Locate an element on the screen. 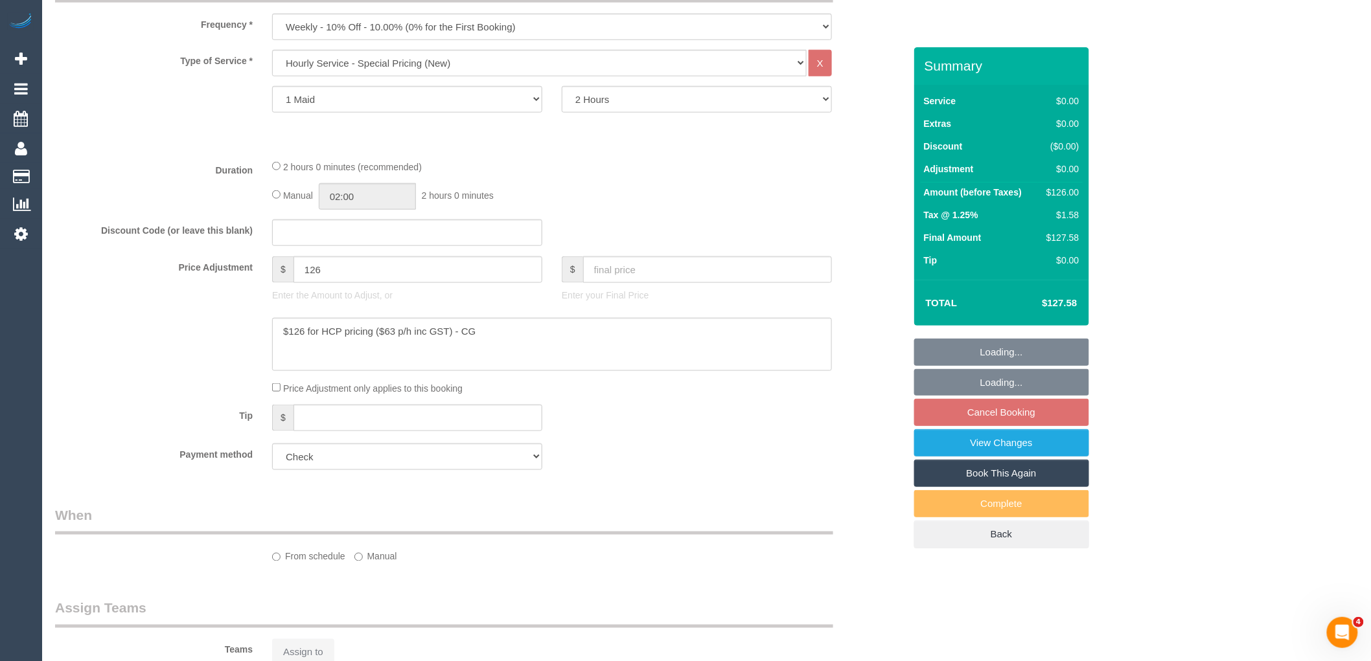 This screenshot has height=661, width=1371. label: Duration is located at coordinates (154, 168).